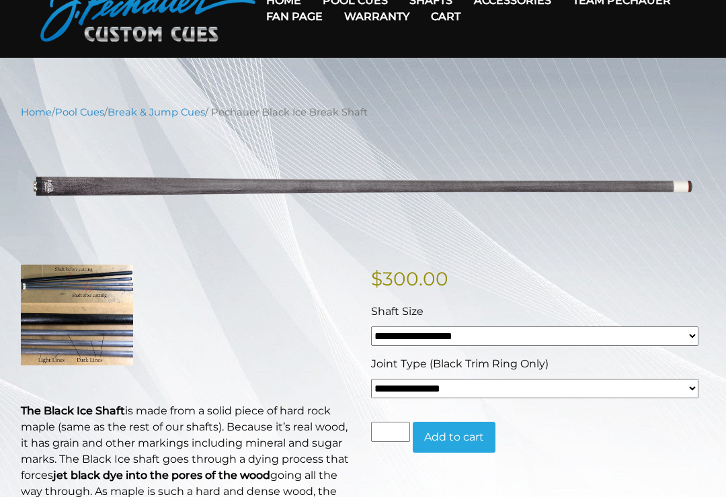 The width and height of the screenshot is (726, 497). Describe the element at coordinates (460, 364) in the screenshot. I see `span: Joint Type (Black Trim Ring Only)` at that location.